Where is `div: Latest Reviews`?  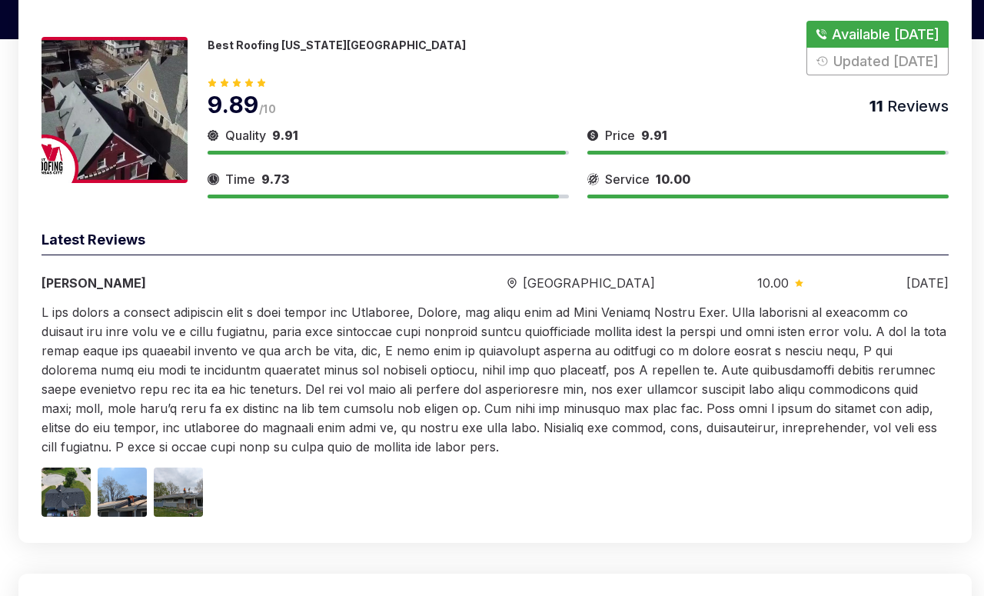
div: Latest Reviews is located at coordinates (495, 242).